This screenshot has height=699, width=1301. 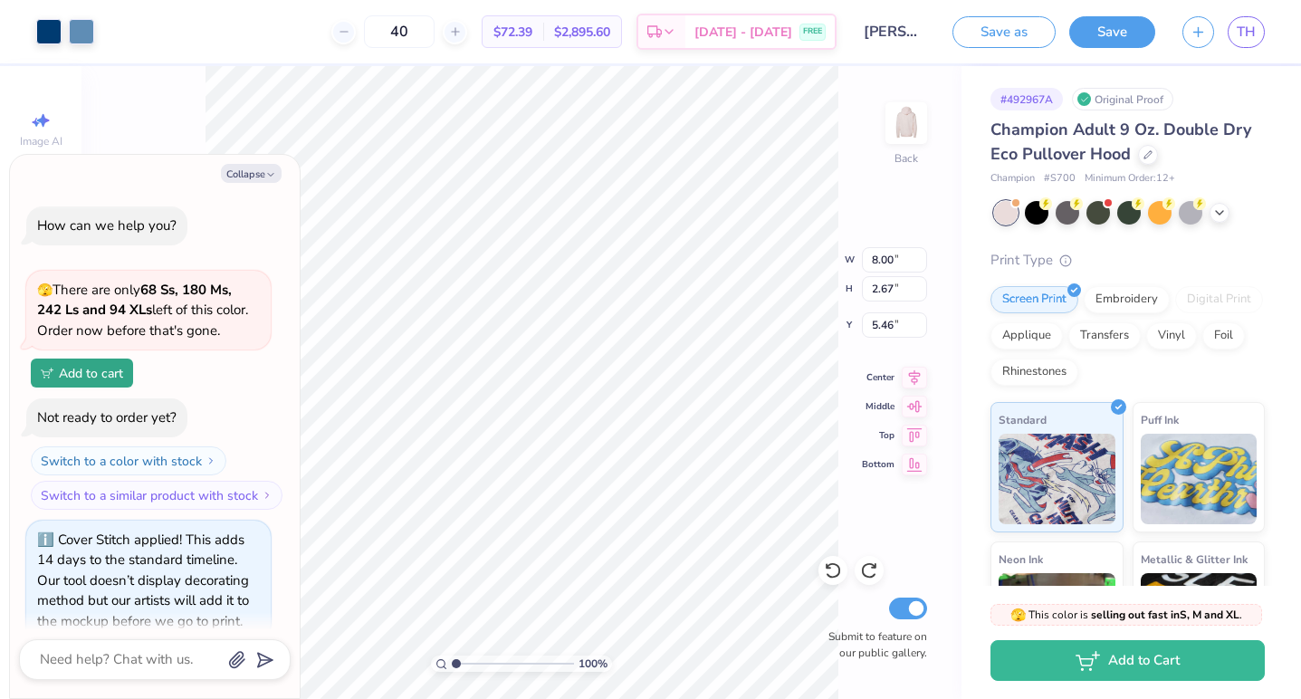 I want to click on span: Center, so click(x=878, y=377).